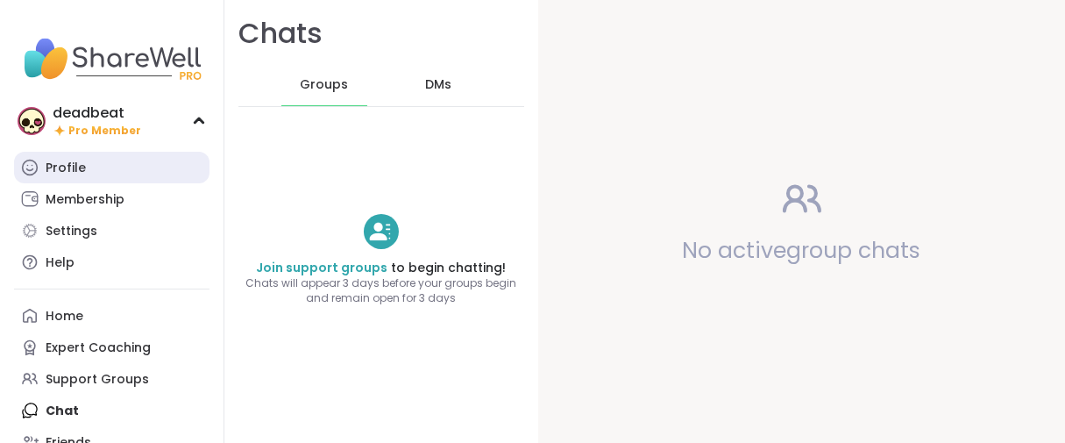  Describe the element at coordinates (323, 85) in the screenshot. I see `span: Groups` at that location.